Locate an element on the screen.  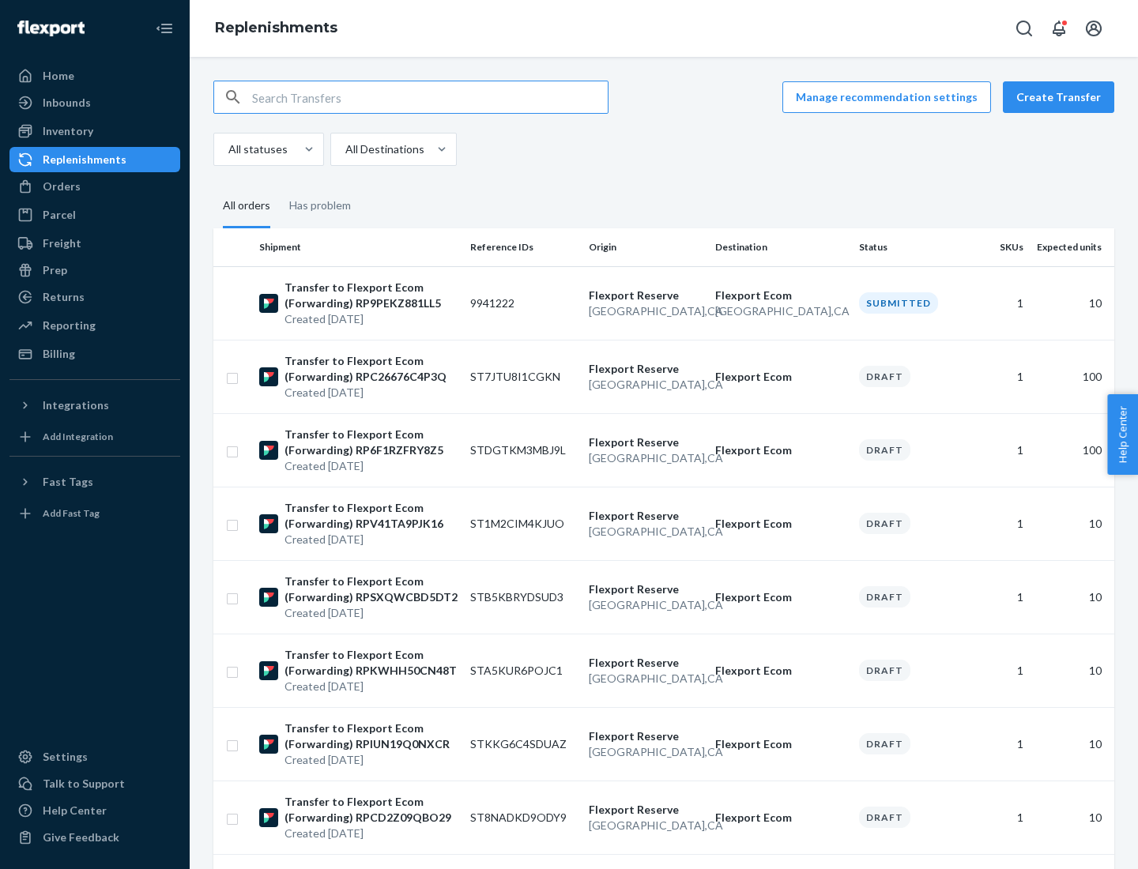
a: Inventory is located at coordinates (95, 131).